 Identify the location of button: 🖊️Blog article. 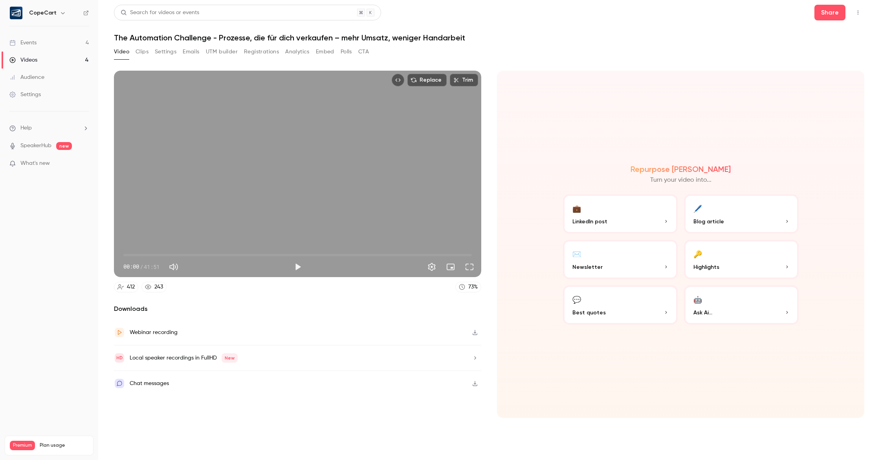
(741, 214).